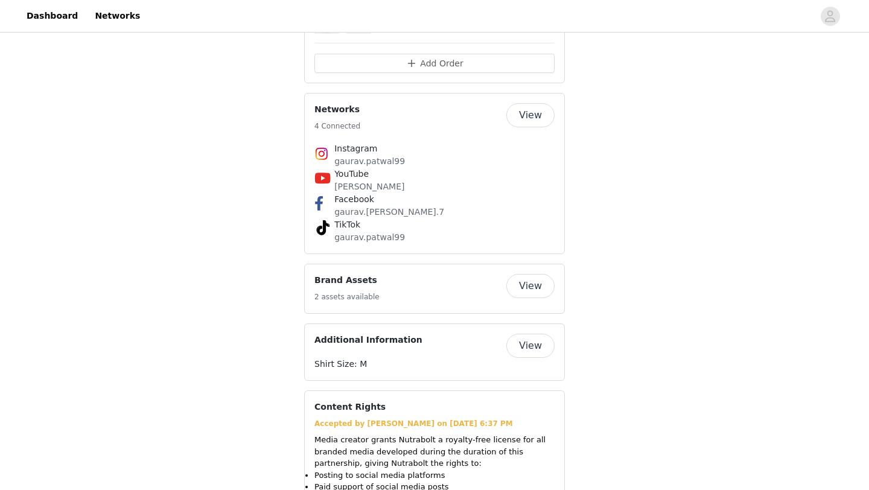  What do you see at coordinates (322, 154) in the screenshot?
I see `img: Instagram Icon` at bounding box center [322, 154].